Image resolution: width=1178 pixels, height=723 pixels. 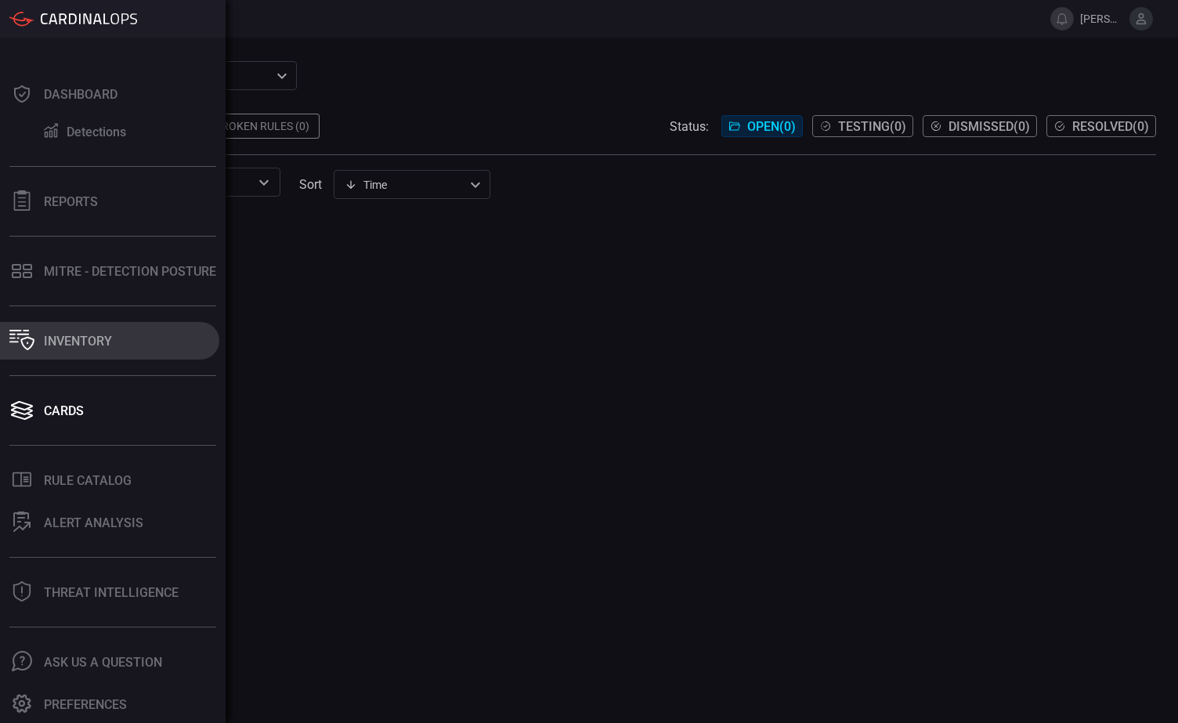 I want to click on div: Inventory, so click(x=78, y=341).